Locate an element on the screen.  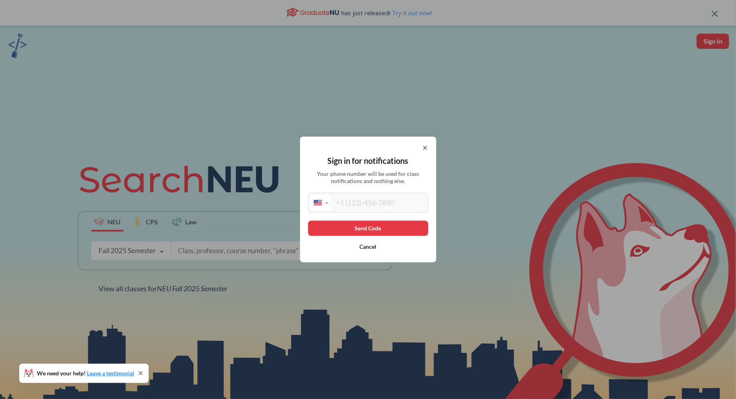
input: +1 (123)-456-7890 is located at coordinates (379, 203).